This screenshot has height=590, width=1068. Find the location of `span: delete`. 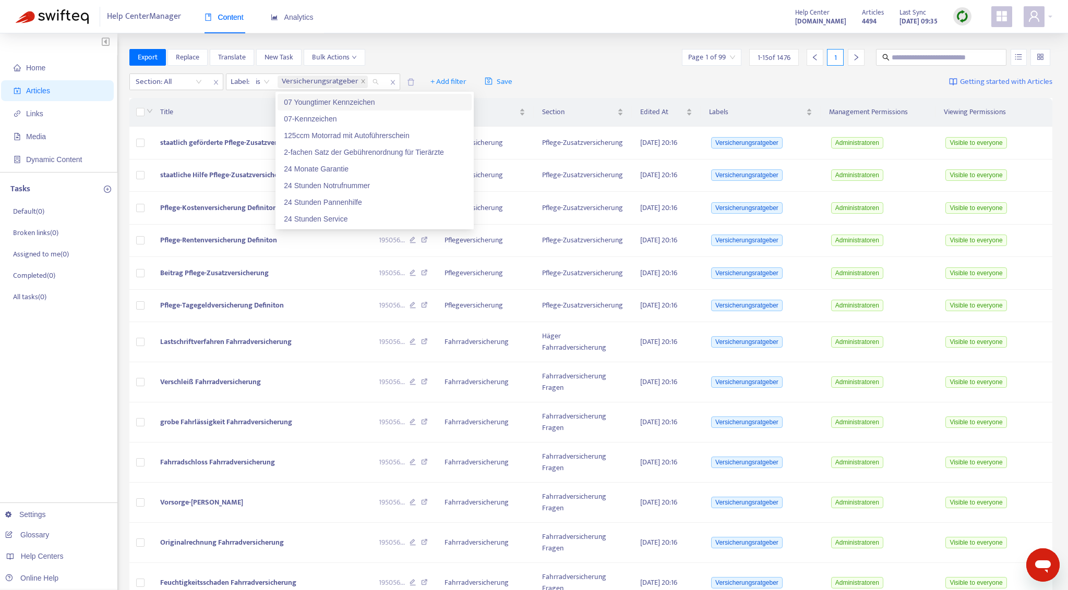

span: delete is located at coordinates (411, 82).